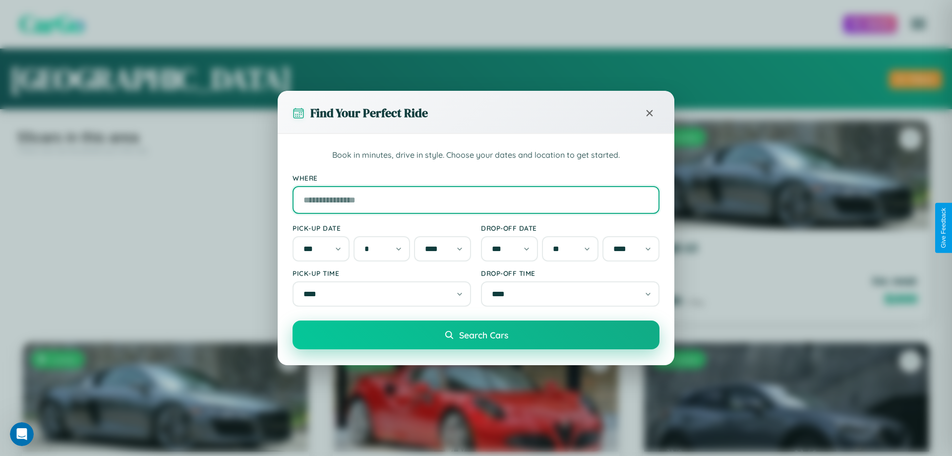 This screenshot has height=456, width=952. Describe the element at coordinates (369, 113) in the screenshot. I see `h3: Find Your Perfect Ride` at that location.